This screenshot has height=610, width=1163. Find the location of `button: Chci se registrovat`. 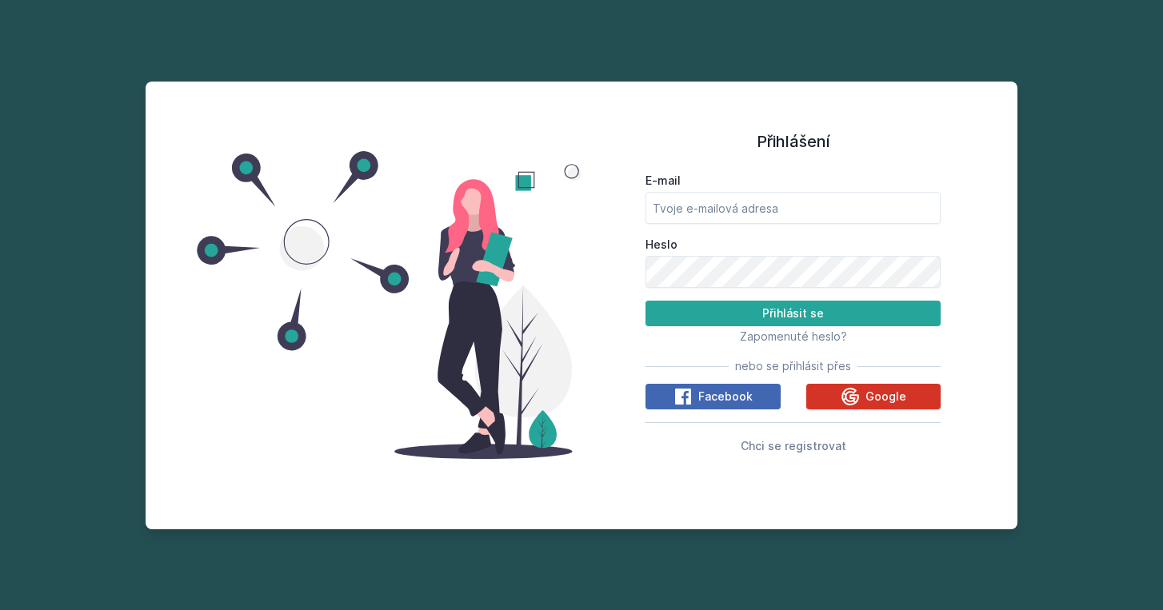

button: Chci se registrovat is located at coordinates (793, 445).